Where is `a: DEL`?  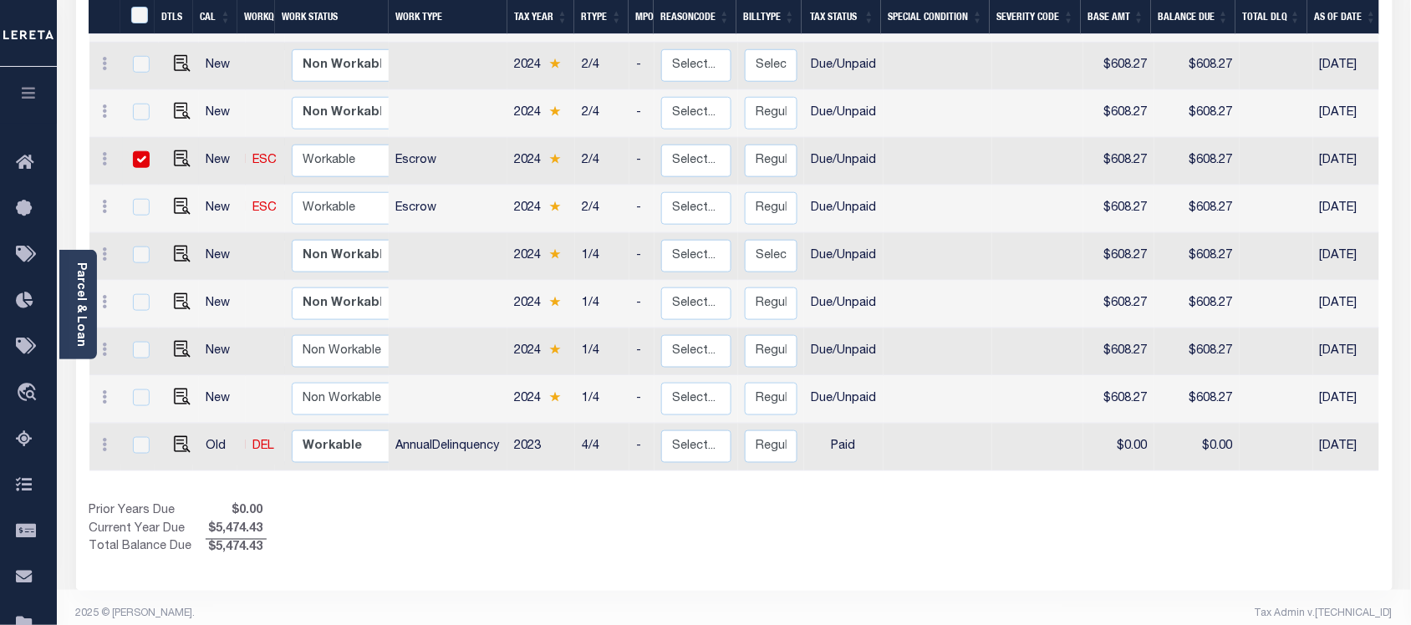
a: DEL is located at coordinates (263, 446).